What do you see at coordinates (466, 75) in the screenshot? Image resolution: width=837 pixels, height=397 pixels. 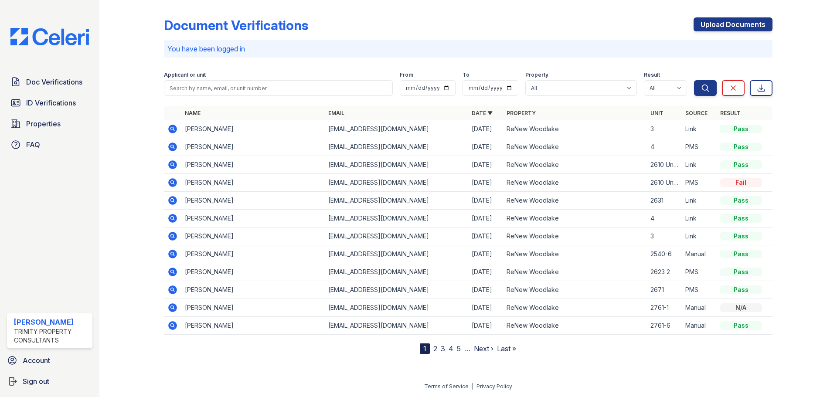 I see `label: To` at bounding box center [466, 75].